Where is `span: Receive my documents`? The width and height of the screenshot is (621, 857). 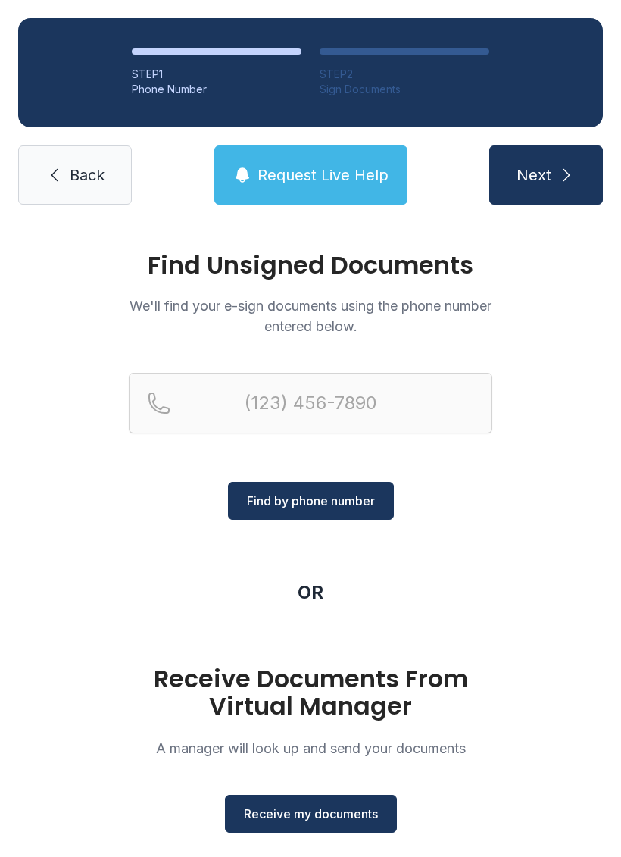 span: Receive my documents is located at coordinates (311, 814).